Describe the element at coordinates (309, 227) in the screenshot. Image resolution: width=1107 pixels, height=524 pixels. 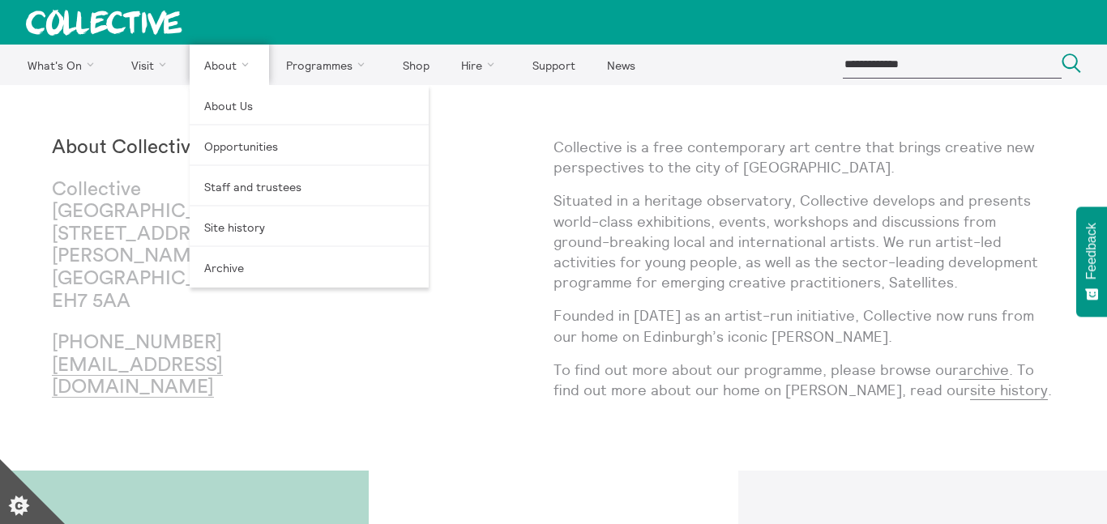
I see `a: Site history` at that location.